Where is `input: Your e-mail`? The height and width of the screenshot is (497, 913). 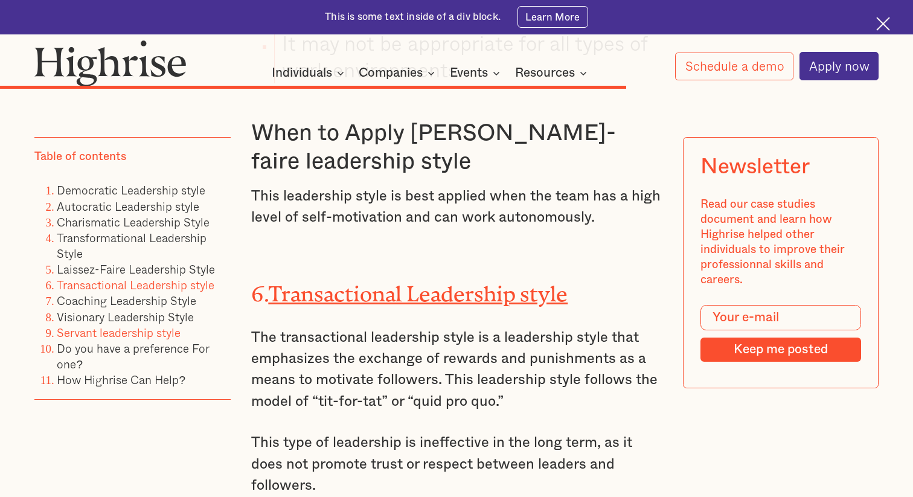 input: Your e-mail is located at coordinates (781, 318).